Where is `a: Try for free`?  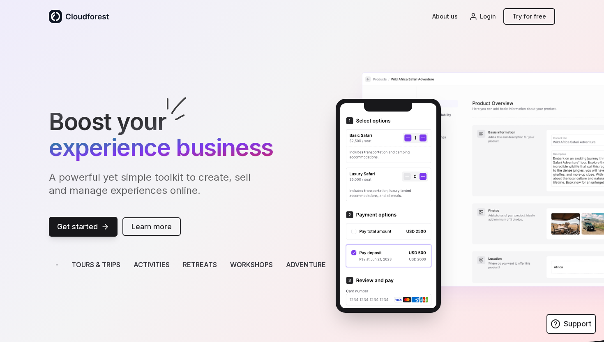
a: Try for free is located at coordinates (529, 16).